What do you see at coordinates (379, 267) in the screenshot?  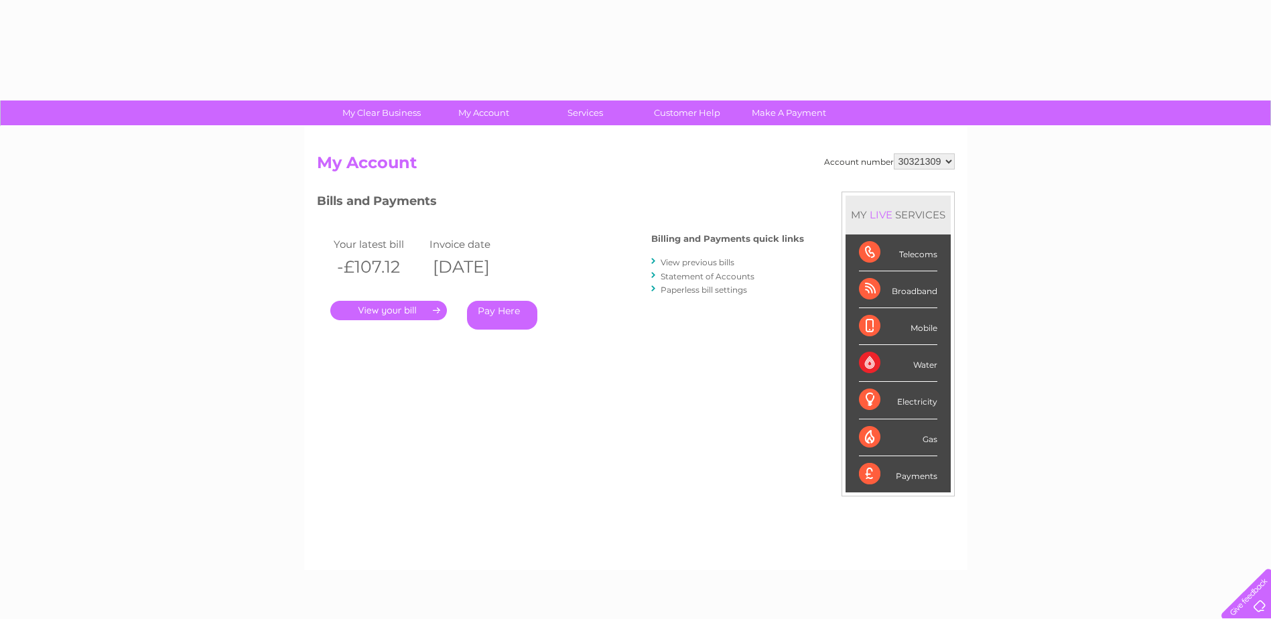 I see `th: -£107.12` at bounding box center [379, 267].